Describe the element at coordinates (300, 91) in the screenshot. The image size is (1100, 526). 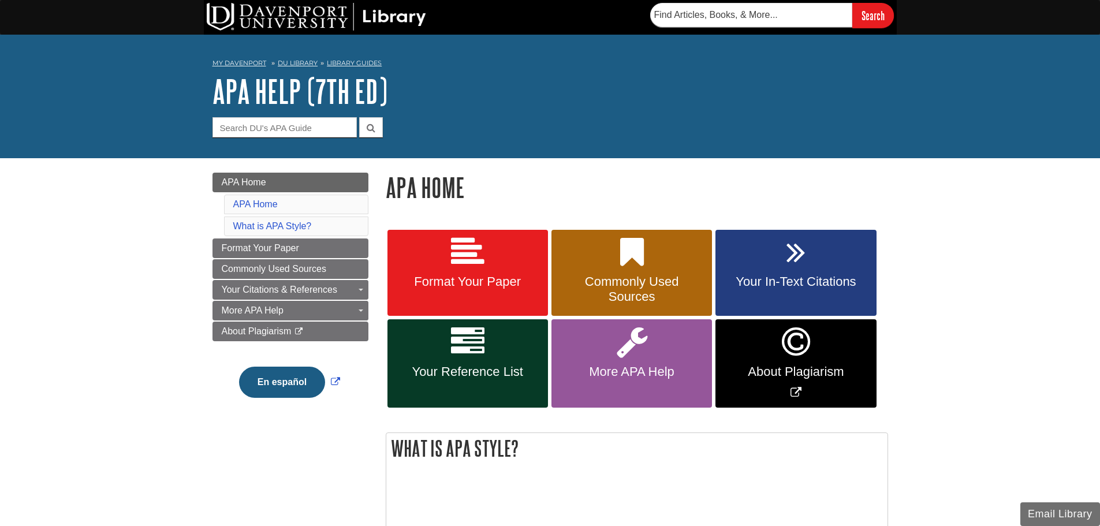
I see `a: APA Help (7th Ed)` at that location.